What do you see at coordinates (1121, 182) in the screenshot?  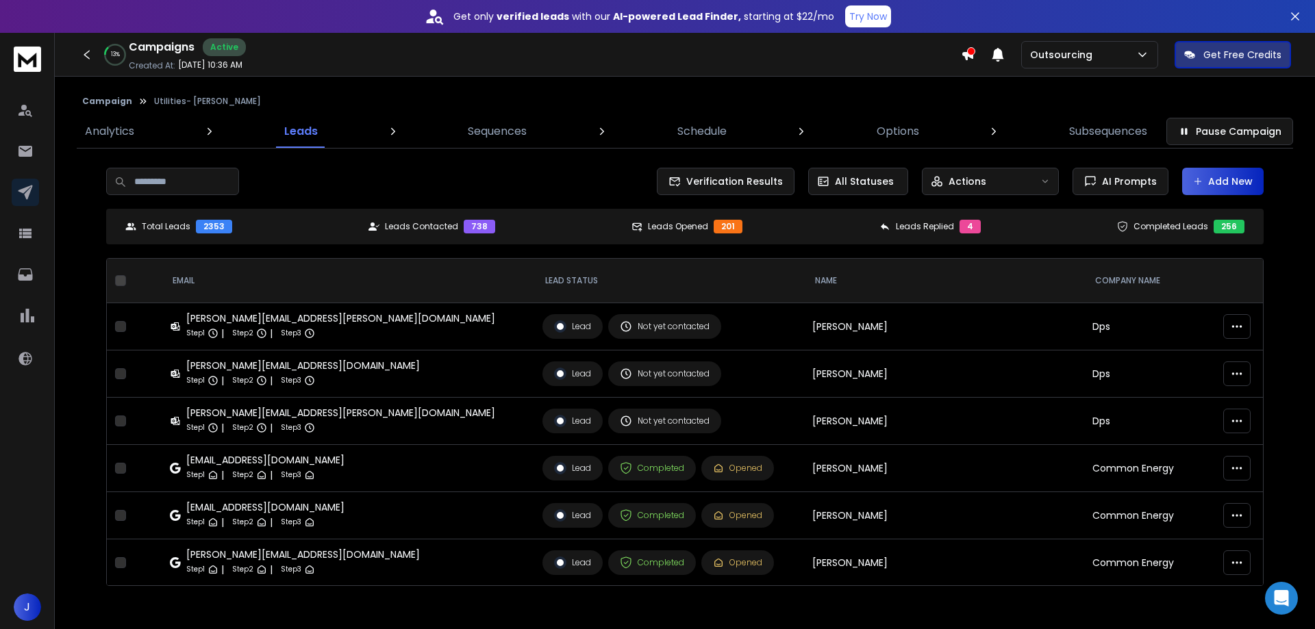 I see `button: AI Prompts` at bounding box center [1121, 182].